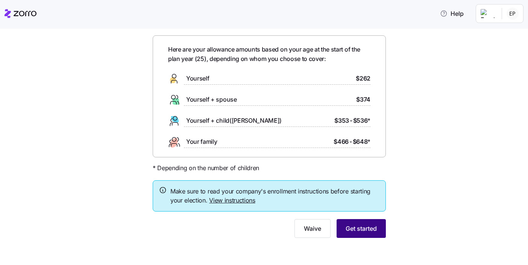 The height and width of the screenshot is (265, 528). I want to click on button: Waive, so click(313, 228).